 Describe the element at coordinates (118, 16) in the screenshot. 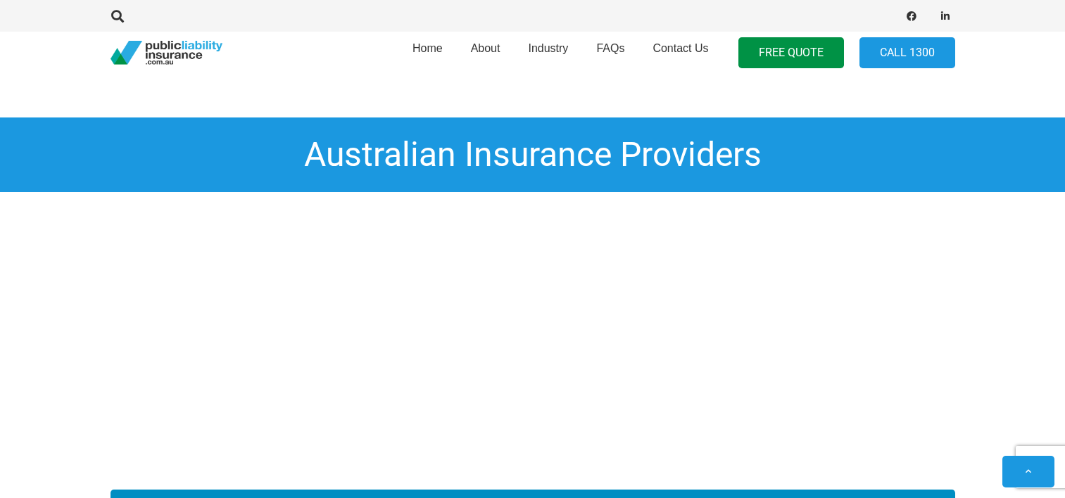

I see `a: Search` at that location.